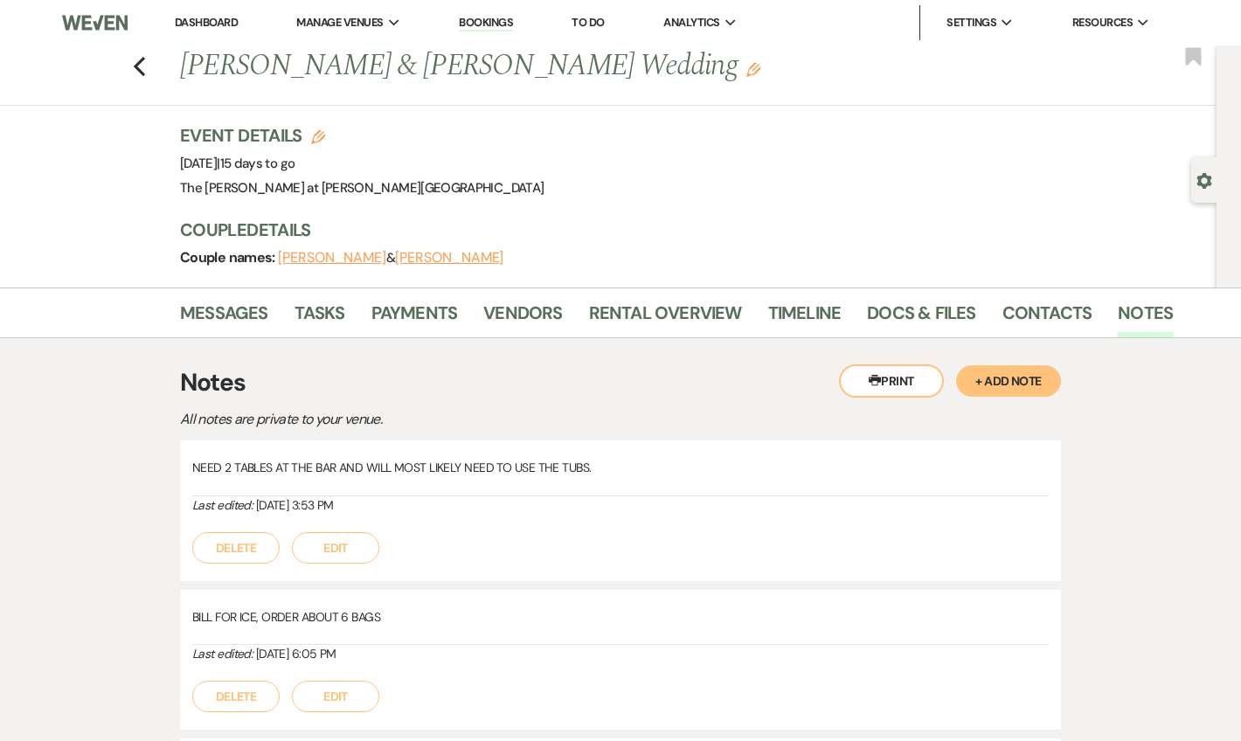 The width and height of the screenshot is (1241, 741). What do you see at coordinates (486, 23) in the screenshot?
I see `a: Bookings` at bounding box center [486, 23].